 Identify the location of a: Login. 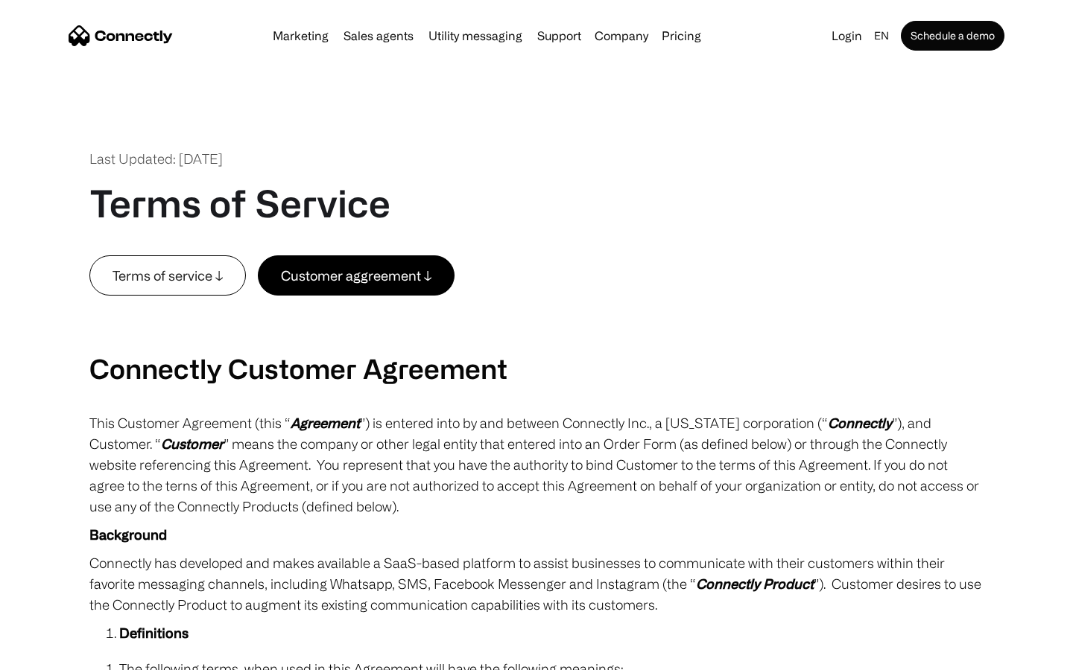
(846, 36).